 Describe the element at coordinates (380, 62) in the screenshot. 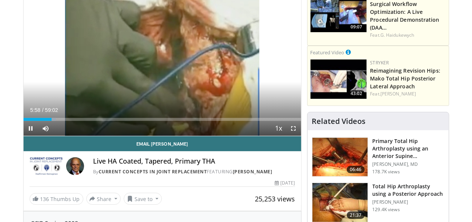

I see `a: Stryker` at that location.